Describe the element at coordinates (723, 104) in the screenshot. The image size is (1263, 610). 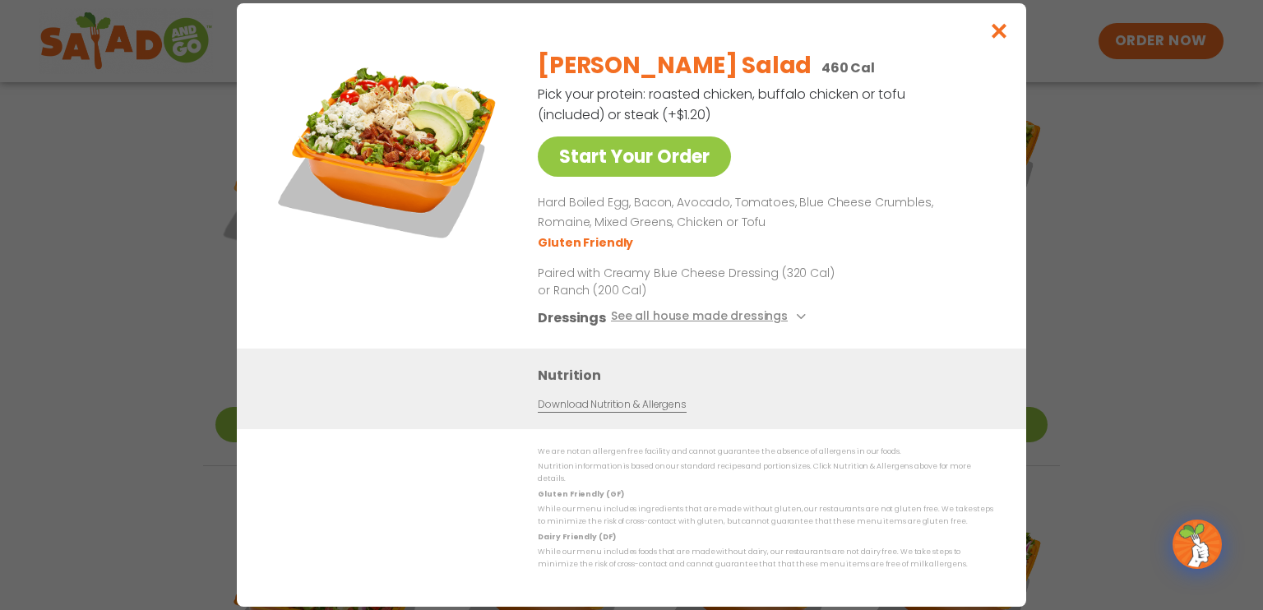
I see `p: Pick your protein: roasted chicken, buffalo chicken or tofu (included) or steak (+$1.20)` at that location.